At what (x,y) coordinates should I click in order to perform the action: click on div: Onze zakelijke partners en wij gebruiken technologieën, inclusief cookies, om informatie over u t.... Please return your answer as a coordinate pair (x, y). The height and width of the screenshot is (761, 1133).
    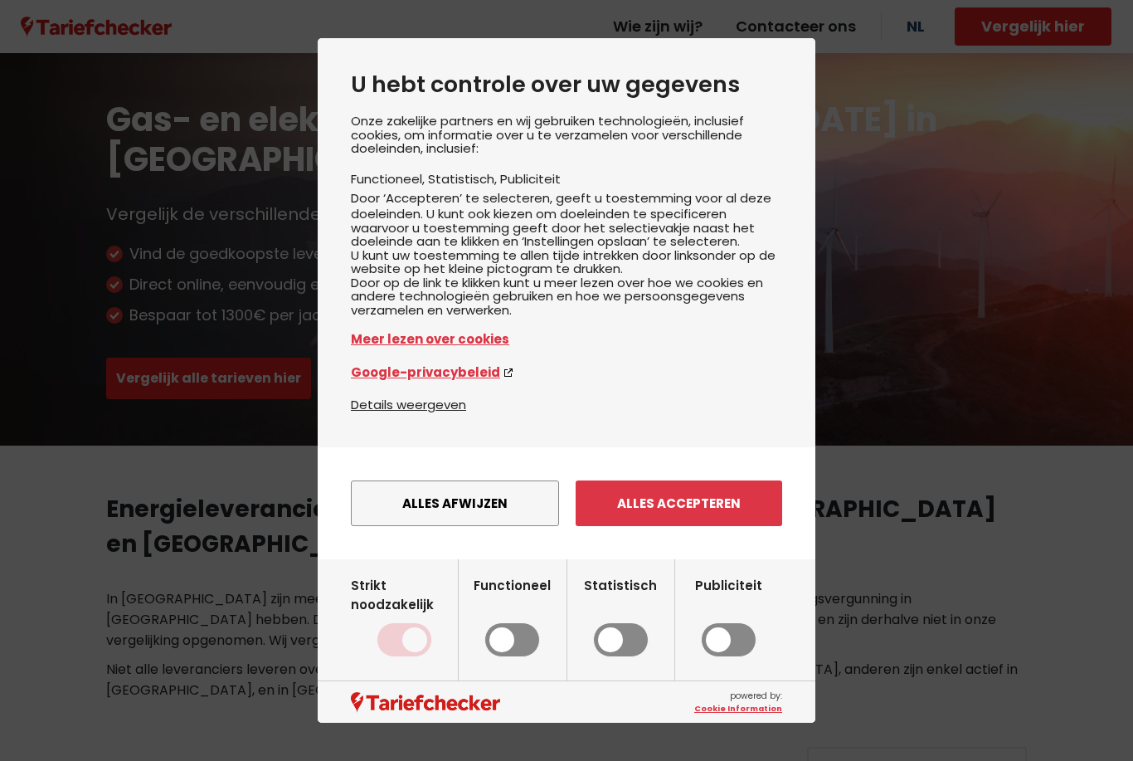
    Looking at the image, I should click on (566, 255).